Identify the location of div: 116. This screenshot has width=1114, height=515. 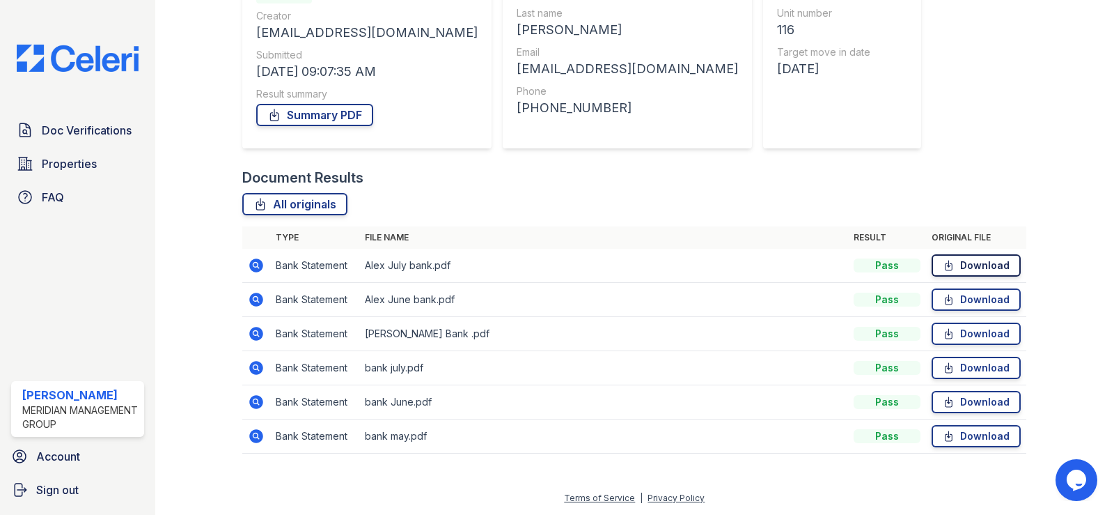
(842, 30).